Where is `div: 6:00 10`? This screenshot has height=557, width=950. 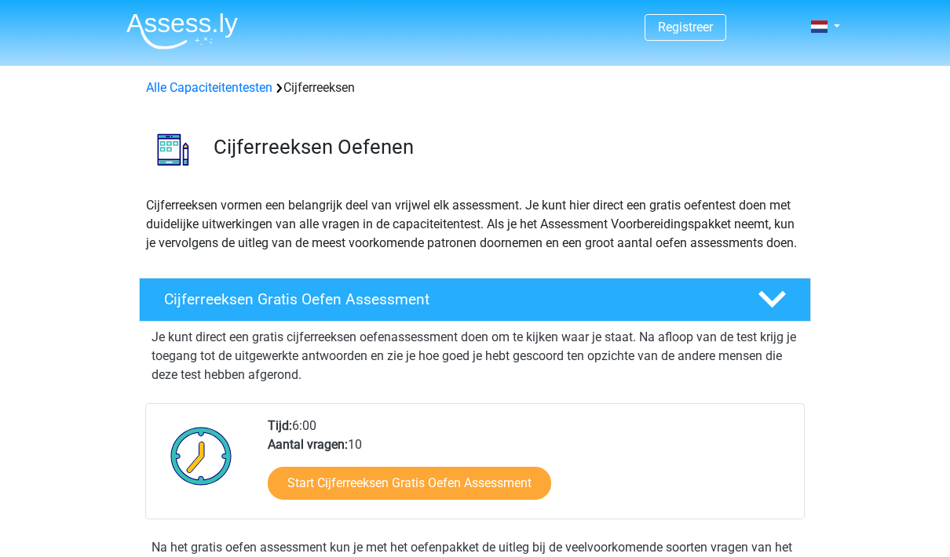
div: 6:00 10 is located at coordinates (529, 468).